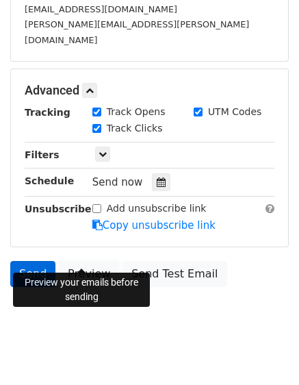 The height and width of the screenshot is (385, 299). I want to click on label: Track Opens, so click(136, 112).